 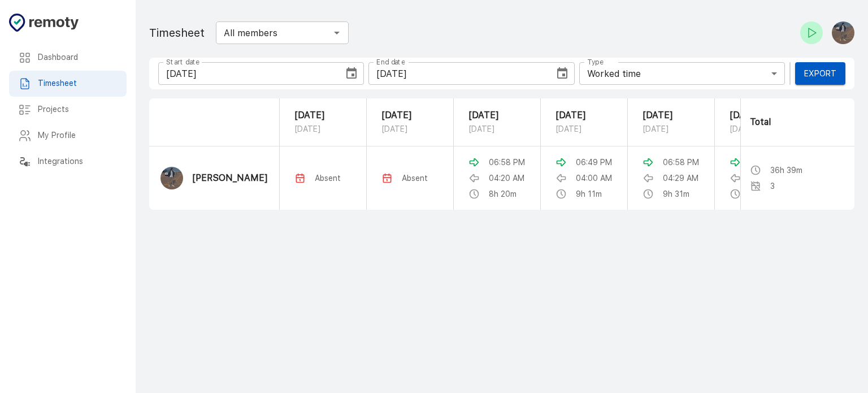 What do you see at coordinates (820, 73) in the screenshot?
I see `button: Export` at bounding box center [820, 73].